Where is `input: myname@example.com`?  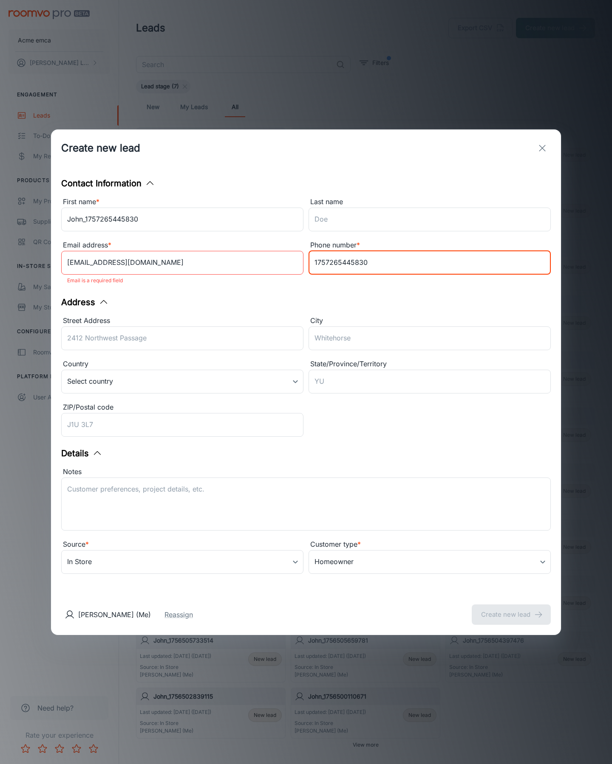 input: myname@example.com is located at coordinates (182, 263).